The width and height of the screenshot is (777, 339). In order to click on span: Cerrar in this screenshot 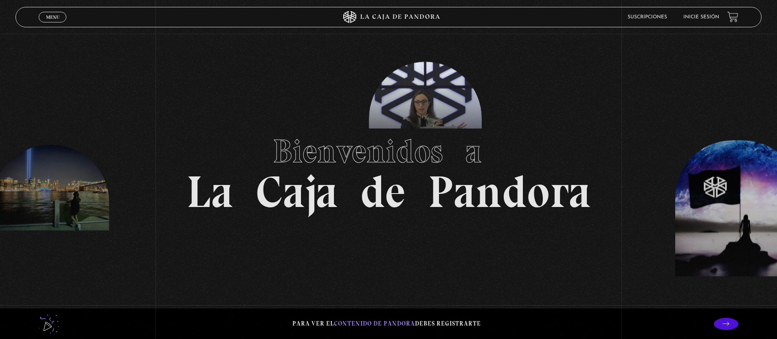, I will do `click(53, 24)`.